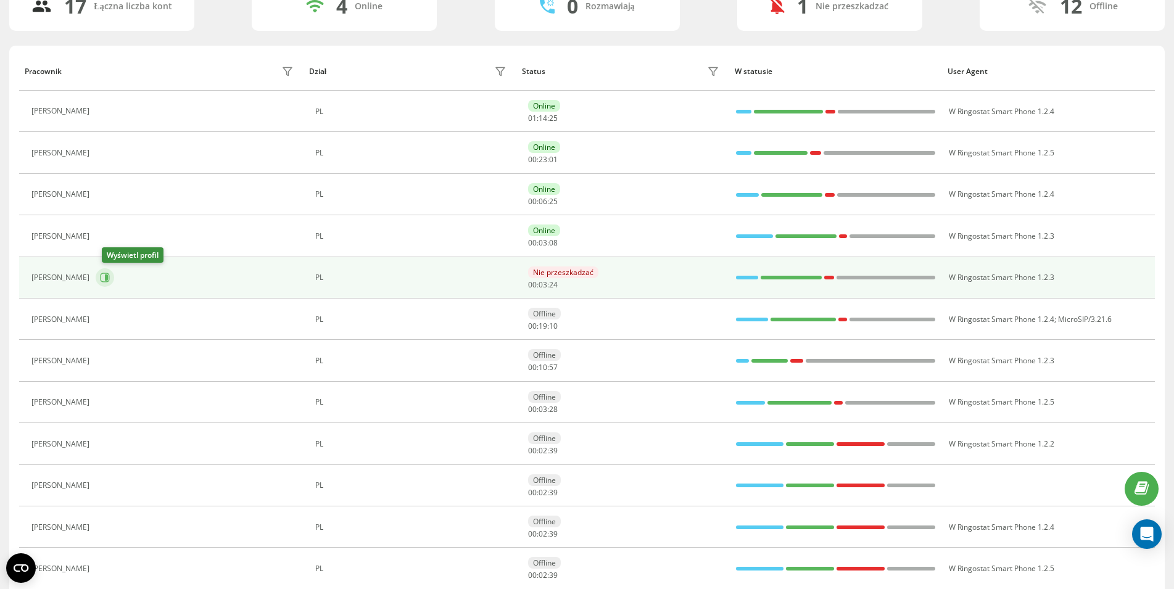 The width and height of the screenshot is (1174, 589). What do you see at coordinates (553, 242) in the screenshot?
I see `span: 08` at bounding box center [553, 242].